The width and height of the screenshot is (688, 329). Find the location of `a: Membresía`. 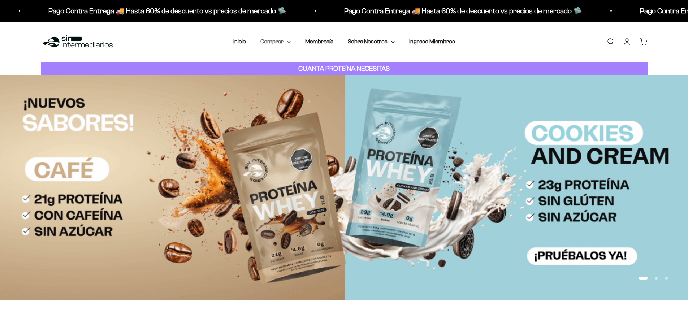

a: Membresía is located at coordinates (319, 41).